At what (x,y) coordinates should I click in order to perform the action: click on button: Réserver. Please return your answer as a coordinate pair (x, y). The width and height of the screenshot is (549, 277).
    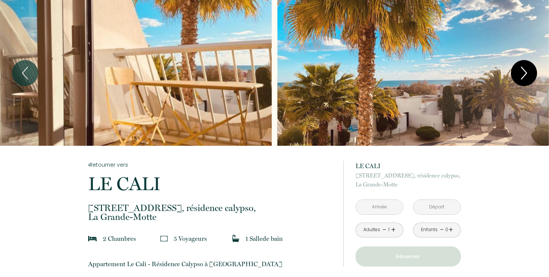
    Looking at the image, I should click on (408, 257).